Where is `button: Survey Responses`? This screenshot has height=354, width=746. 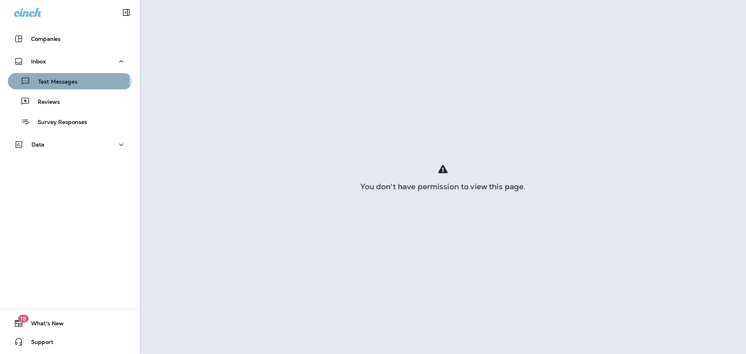
button: Survey Responses is located at coordinates (70, 122).